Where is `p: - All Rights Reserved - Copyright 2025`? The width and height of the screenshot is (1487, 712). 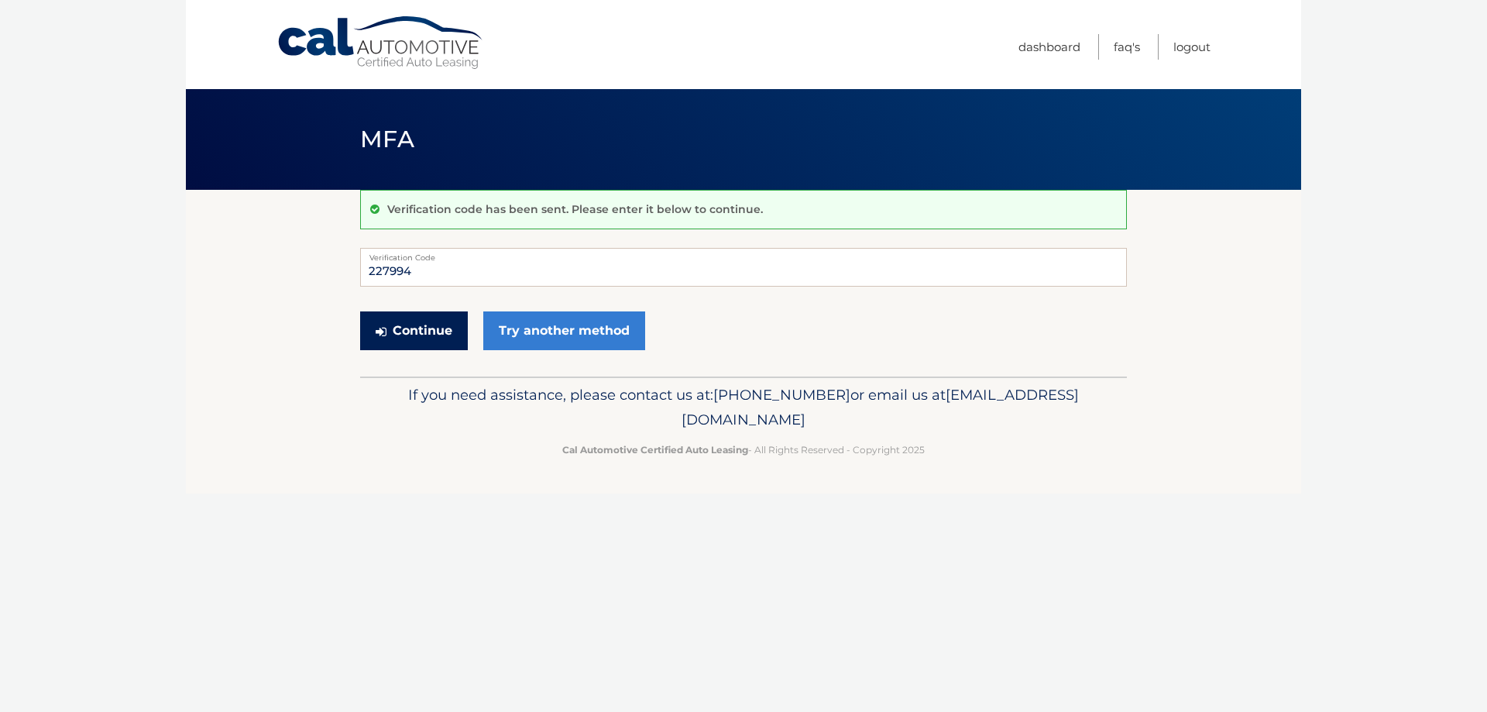 p: - All Rights Reserved - Copyright 2025 is located at coordinates (743, 449).